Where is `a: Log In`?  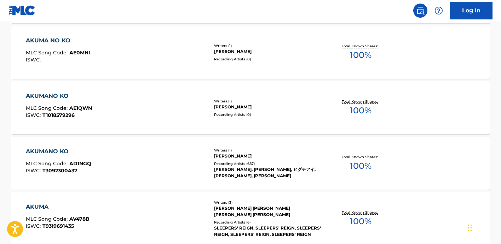 a: Log In is located at coordinates (471, 11).